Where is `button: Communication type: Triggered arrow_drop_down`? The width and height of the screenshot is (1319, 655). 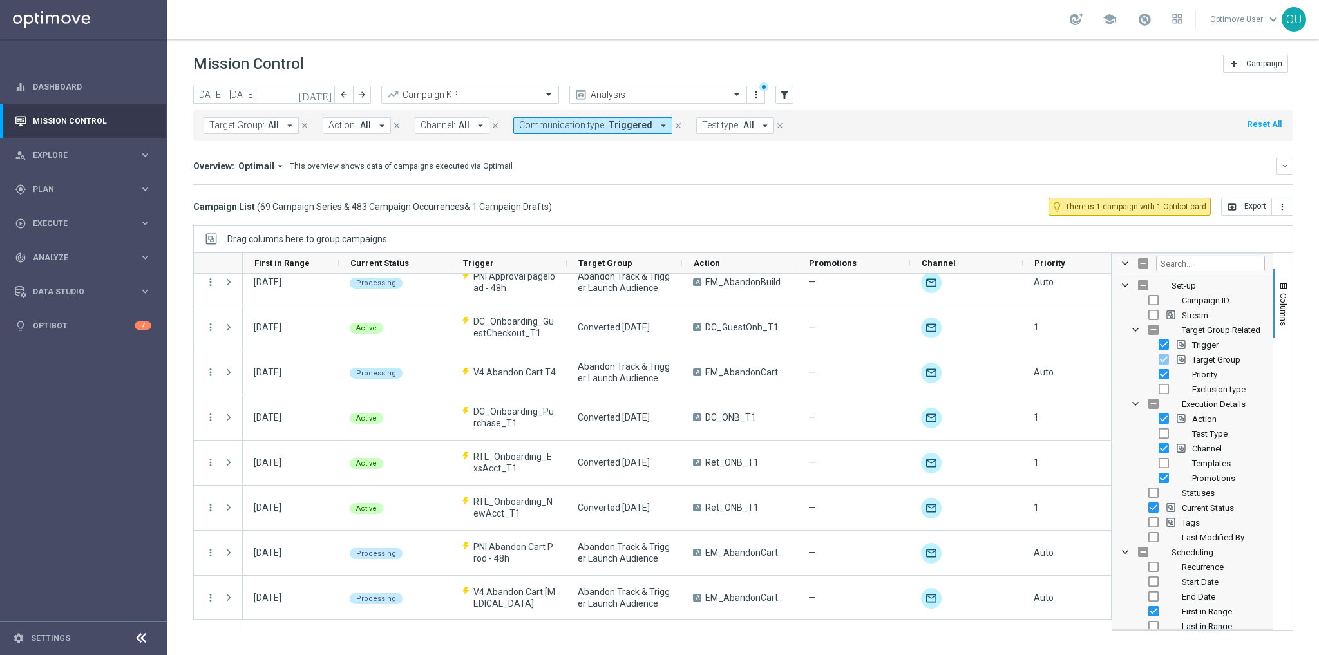
button: Communication type: Triggered arrow_drop_down is located at coordinates (593, 126).